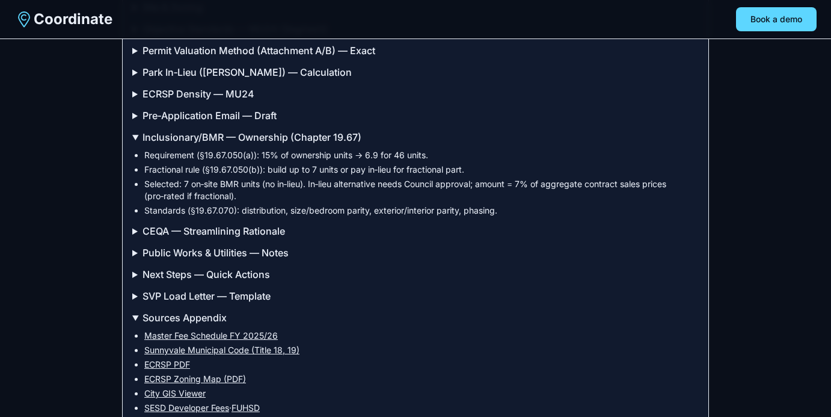 The height and width of the screenshot is (417, 831). What do you see at coordinates (415, 51) in the screenshot?
I see `summary: Permit Valuation Method (Attachment A/B) — Exact` at bounding box center [415, 51].